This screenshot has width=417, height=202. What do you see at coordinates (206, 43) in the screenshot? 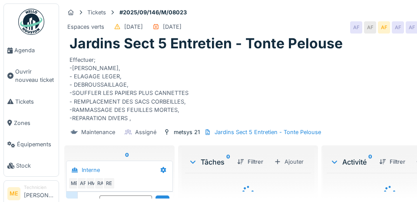
I see `h1: Jardins Sect 5 Entretien - Tonte Pelouse` at bounding box center [206, 43].